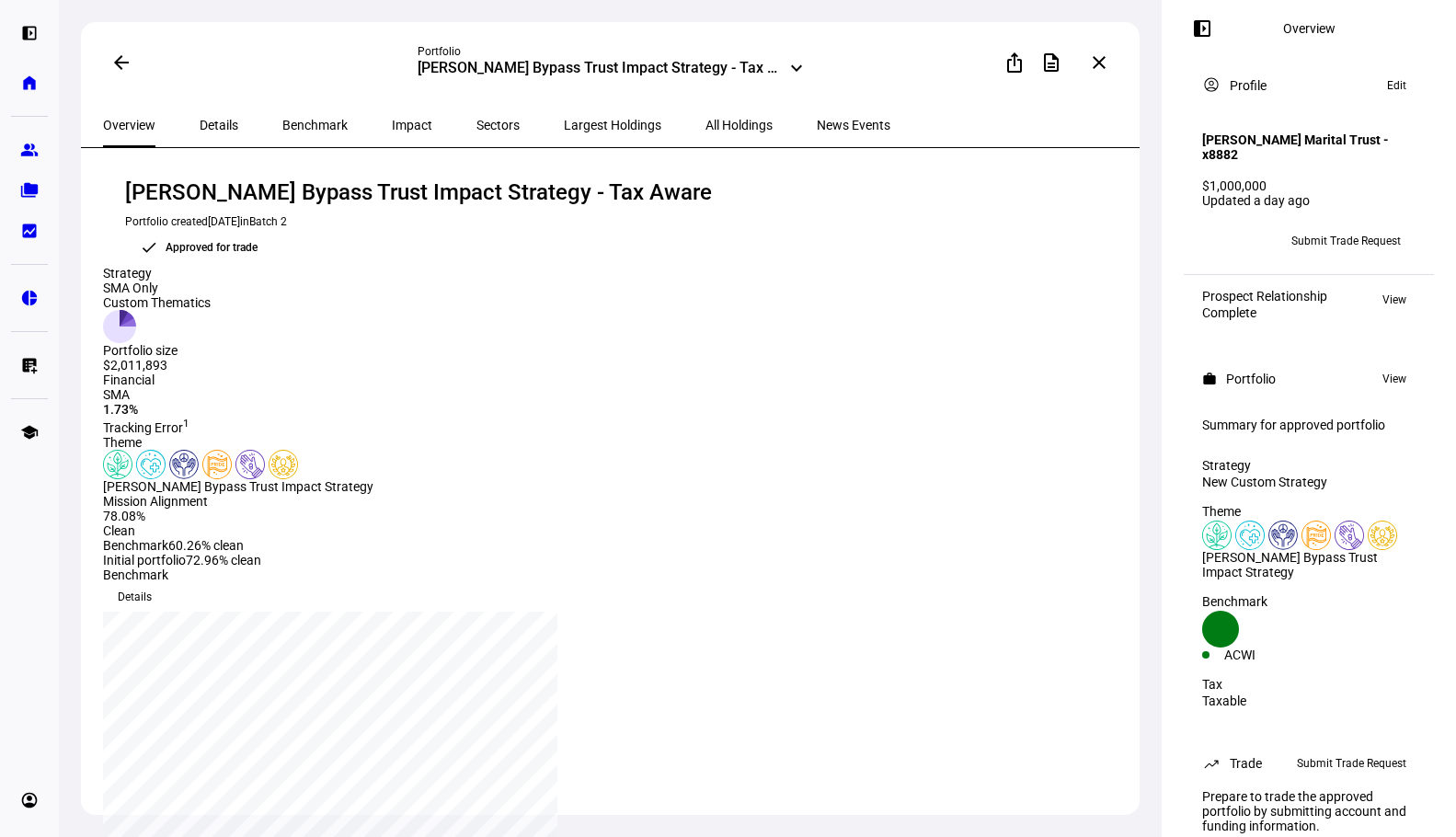 The height and width of the screenshot is (837, 1456). I want to click on eth-mat-symbol: home, so click(29, 82).